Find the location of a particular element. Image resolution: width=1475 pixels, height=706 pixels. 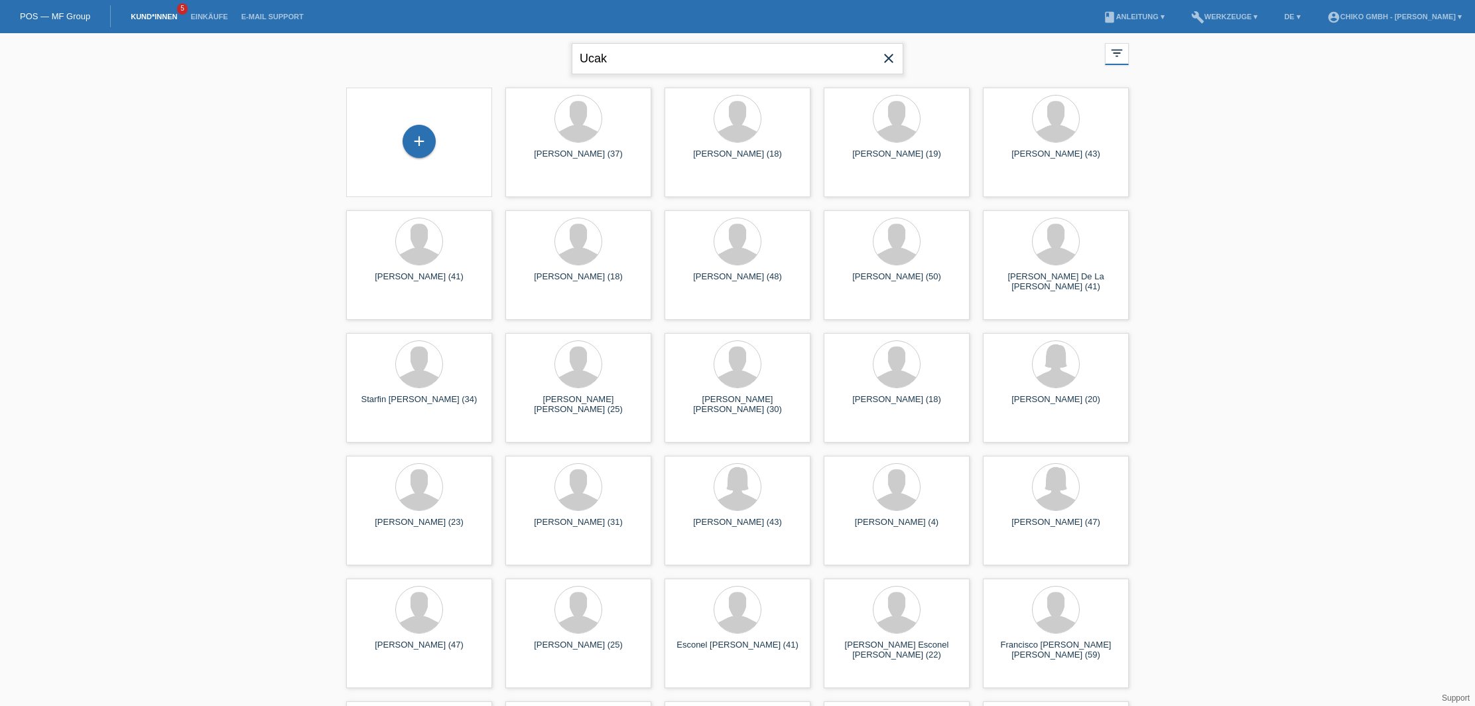

a: E-Mail Support is located at coordinates (273, 17).